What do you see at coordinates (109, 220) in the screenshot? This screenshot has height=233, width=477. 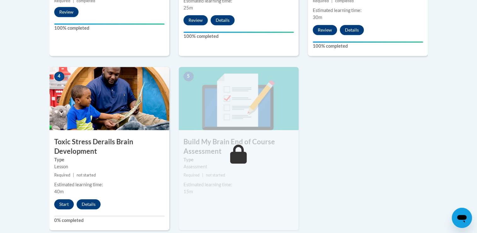 I see `label: 0% completed` at bounding box center [109, 220].